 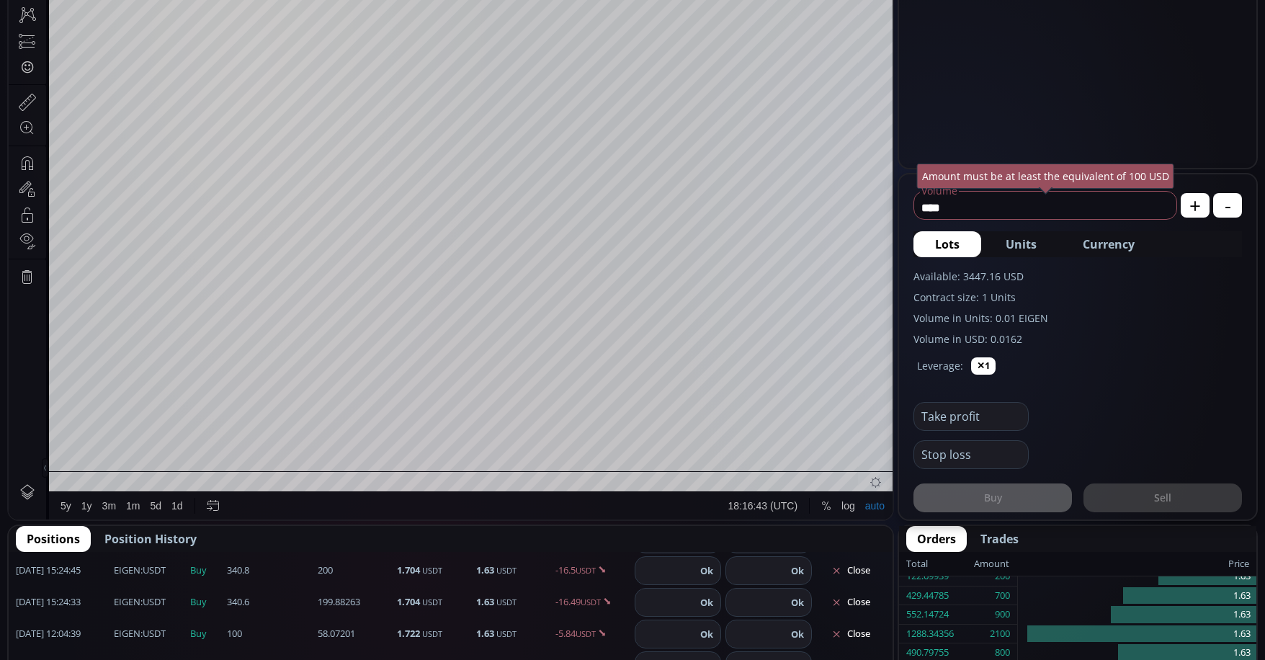 I want to click on span: Currency, so click(x=1109, y=244).